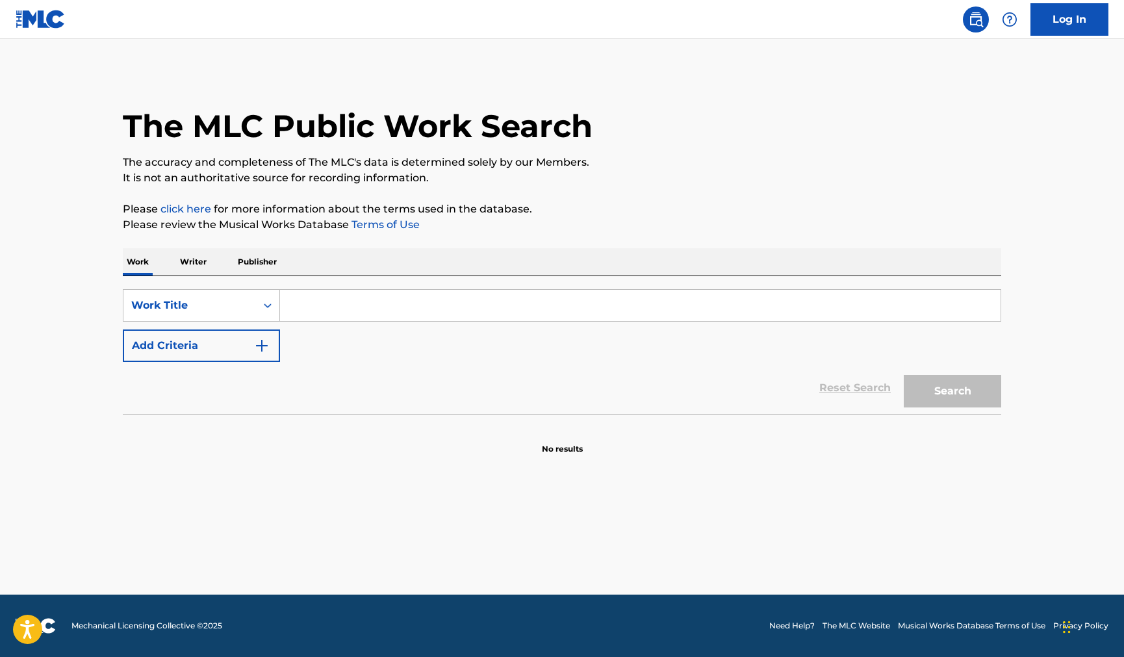  I want to click on div: Help, so click(1010, 19).